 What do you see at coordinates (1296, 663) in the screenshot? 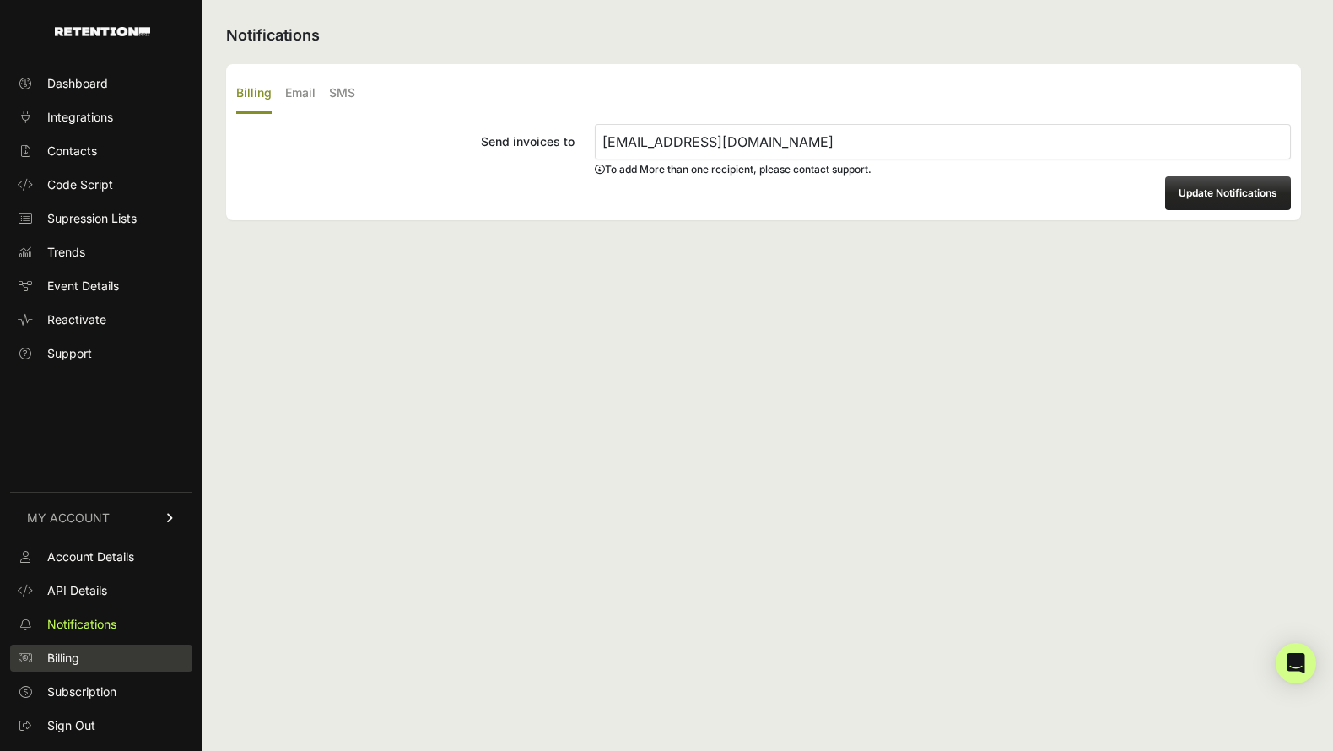
I see `div: Open Intercom Messenger` at bounding box center [1296, 663].